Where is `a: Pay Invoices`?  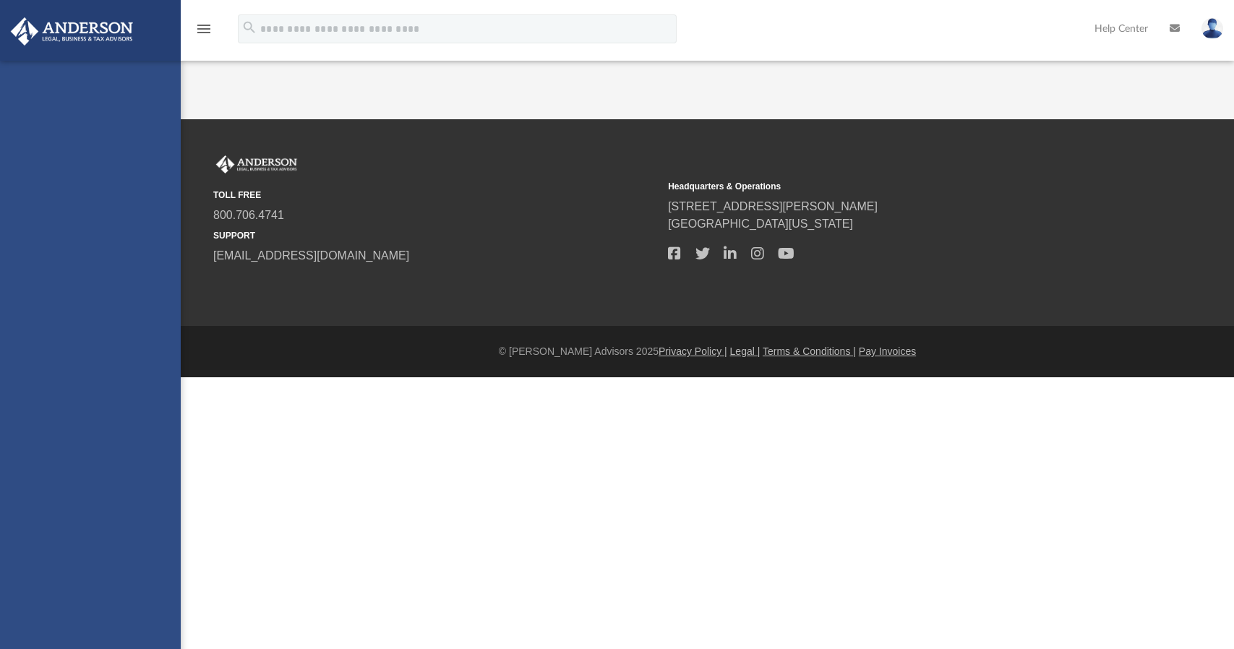 a: Pay Invoices is located at coordinates (887, 351).